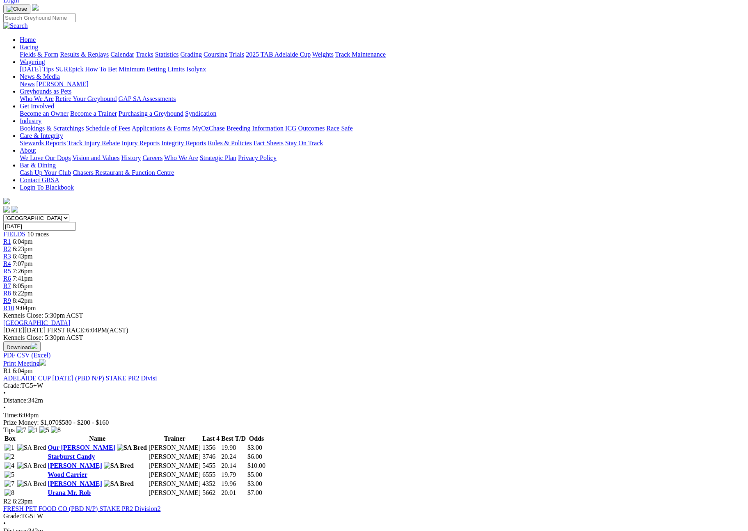 This screenshot has width=748, height=531. What do you see at coordinates (218, 158) in the screenshot?
I see `a: Strategic Plan` at bounding box center [218, 158].